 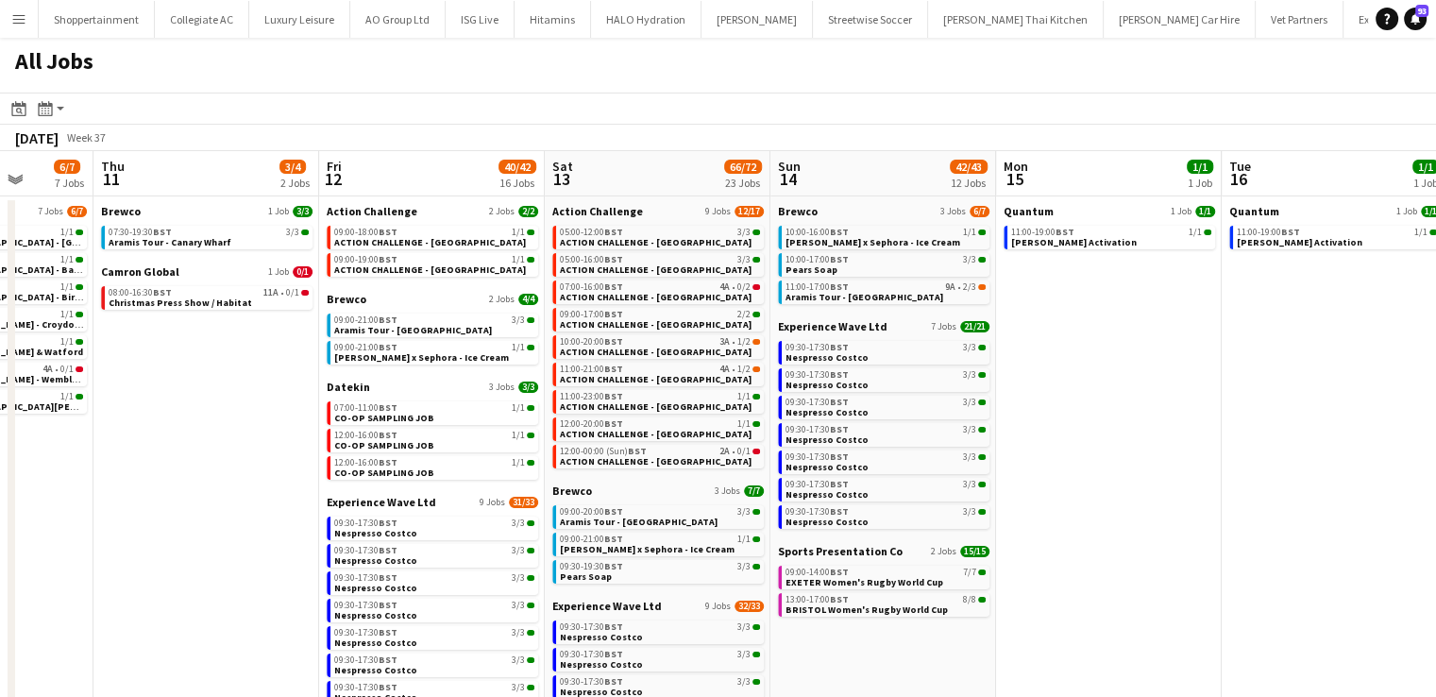 I want to click on span: Week 37, so click(x=86, y=137).